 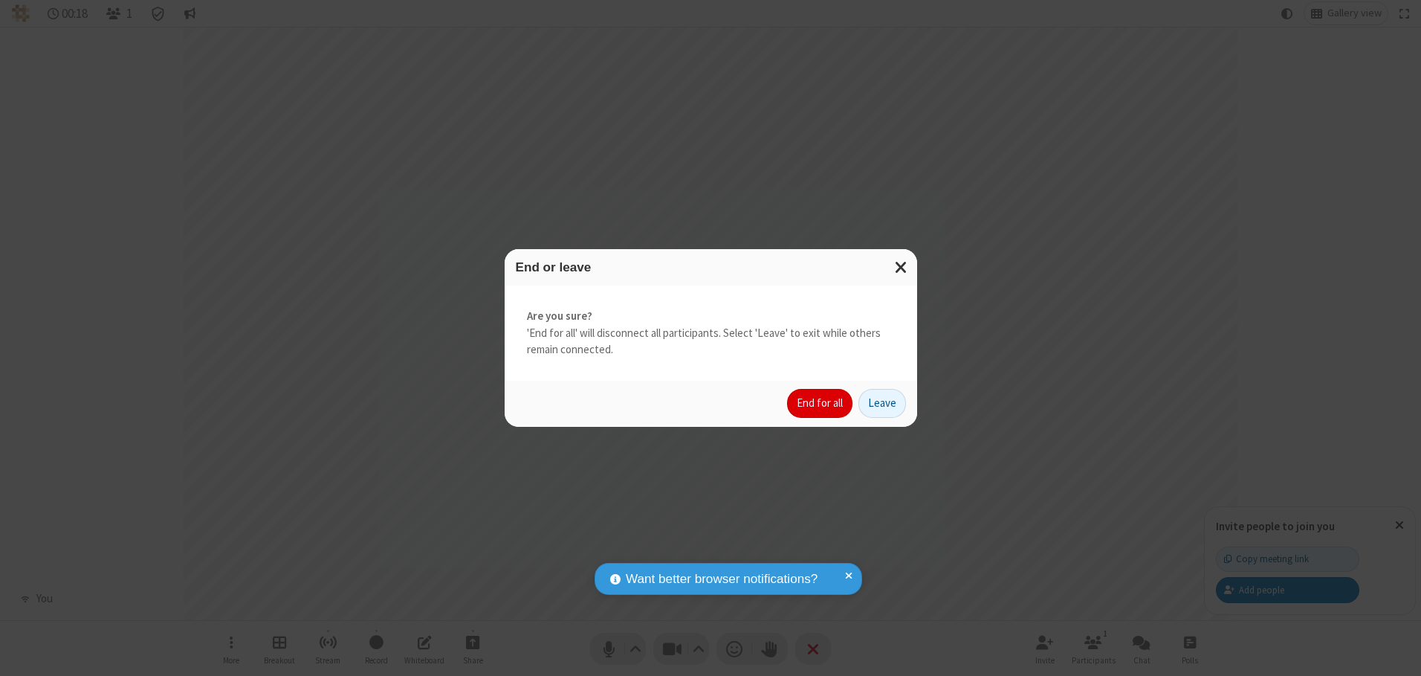 I want to click on button: Leave, so click(x=882, y=404).